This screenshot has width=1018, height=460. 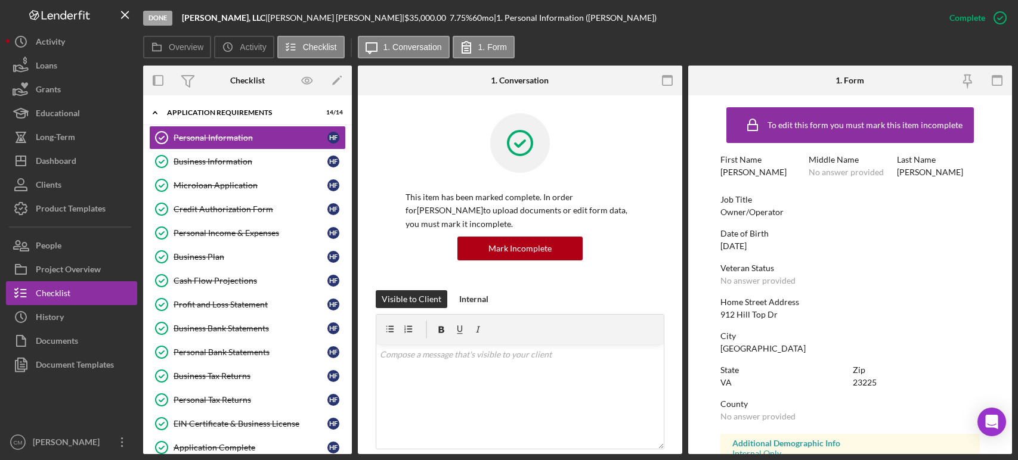 What do you see at coordinates (72, 365) in the screenshot?
I see `button: Document Templates` at bounding box center [72, 365].